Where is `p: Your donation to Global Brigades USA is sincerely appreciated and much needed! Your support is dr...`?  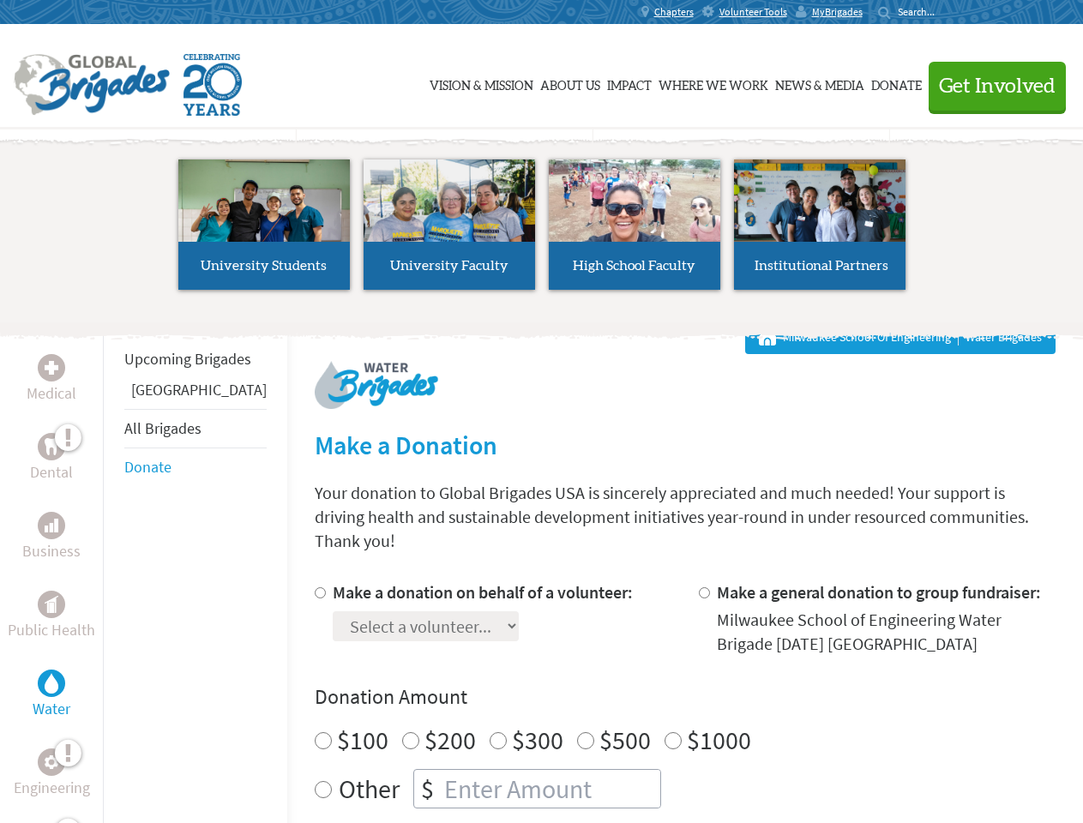
p: Your donation to Global Brigades USA is sincerely appreciated and much needed! Your support is dr... is located at coordinates (685, 517).